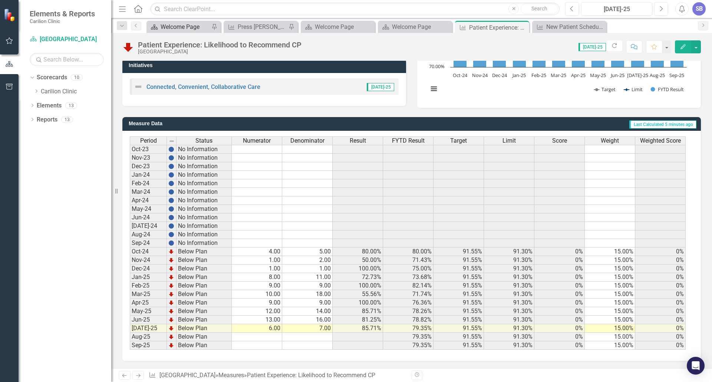 This screenshot has width=712, height=382. What do you see at coordinates (52, 77) in the screenshot?
I see `a: Scorecards` at bounding box center [52, 77].